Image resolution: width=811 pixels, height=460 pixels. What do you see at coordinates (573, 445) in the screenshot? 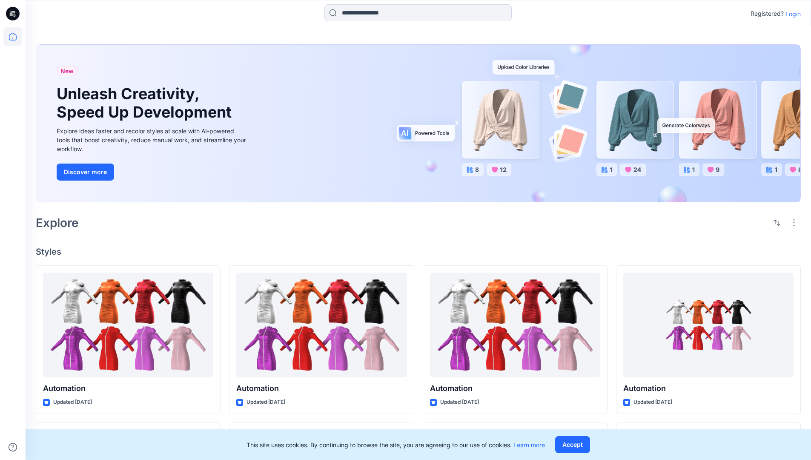
I see `button: Accept` at bounding box center [573, 445].